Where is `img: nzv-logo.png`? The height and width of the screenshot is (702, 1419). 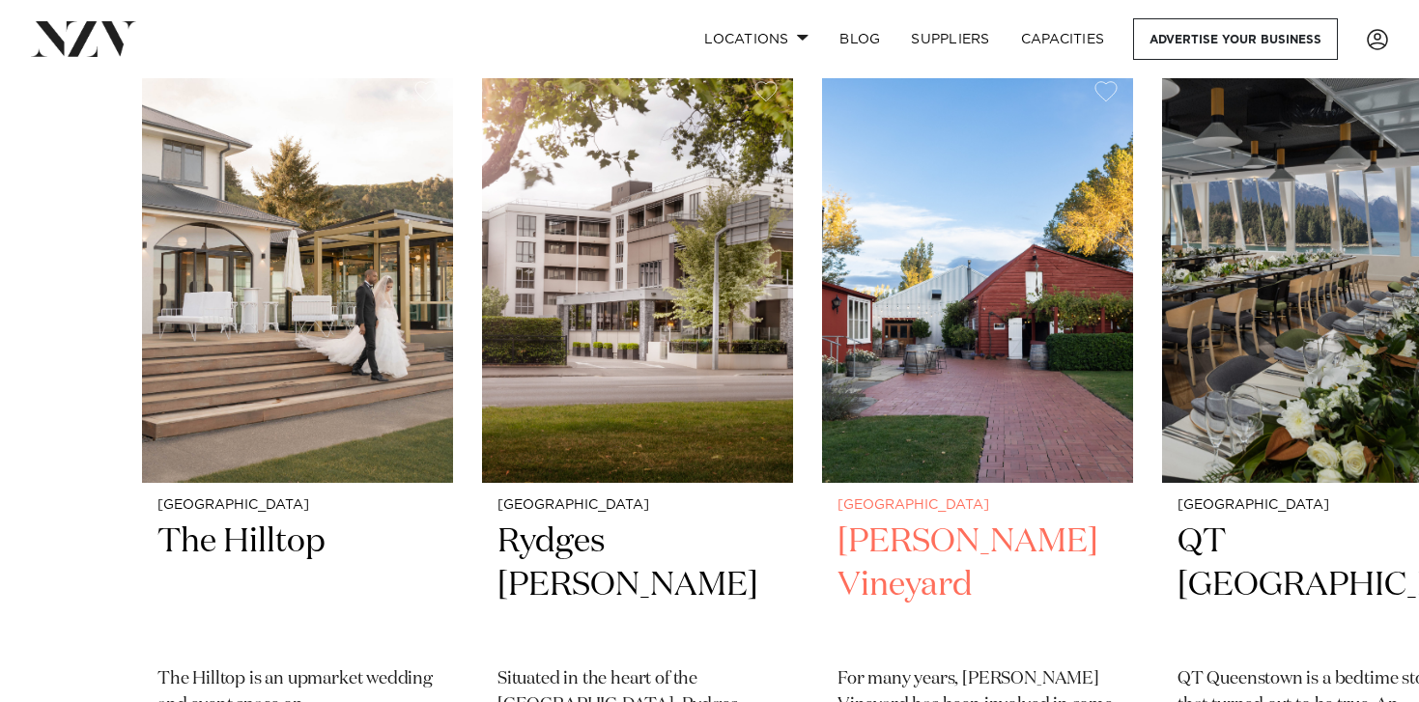 img: nzv-logo.png is located at coordinates (83, 39).